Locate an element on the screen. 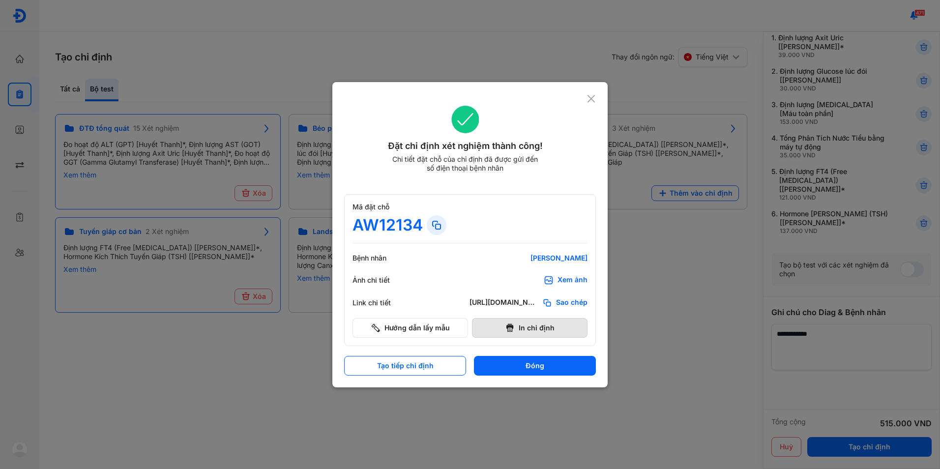 The width and height of the screenshot is (940, 469). button: Đóng is located at coordinates (535, 366).